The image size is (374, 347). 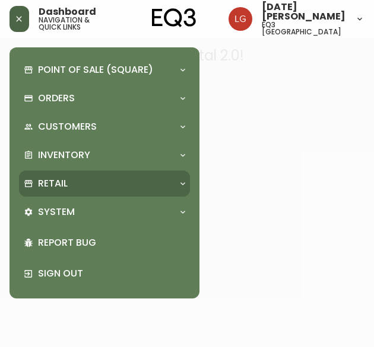 What do you see at coordinates (53, 184) in the screenshot?
I see `p: Retail` at bounding box center [53, 184].